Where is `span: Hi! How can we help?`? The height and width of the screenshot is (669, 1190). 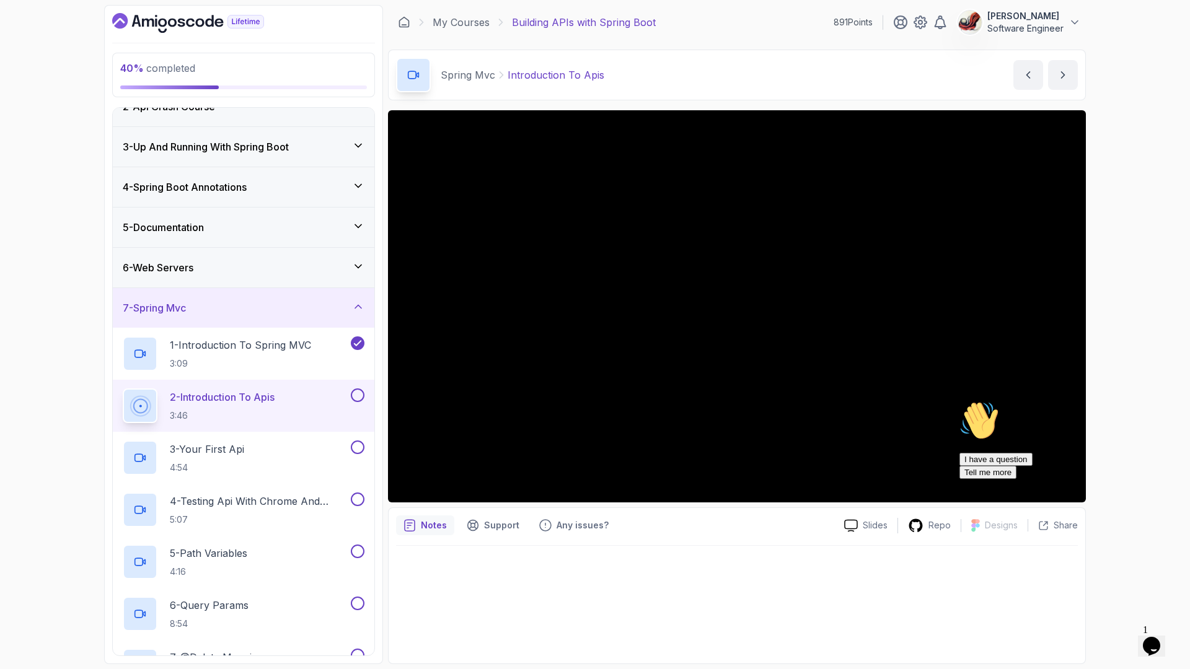
span: Hi! How can we help? is located at coordinates (64, 42).